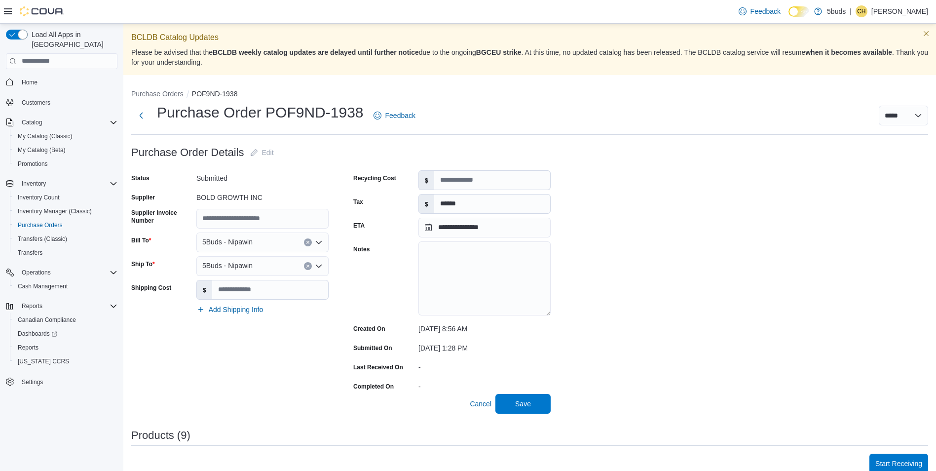 This screenshot has width=936, height=471. I want to click on strong: BGCEU strike, so click(499, 52).